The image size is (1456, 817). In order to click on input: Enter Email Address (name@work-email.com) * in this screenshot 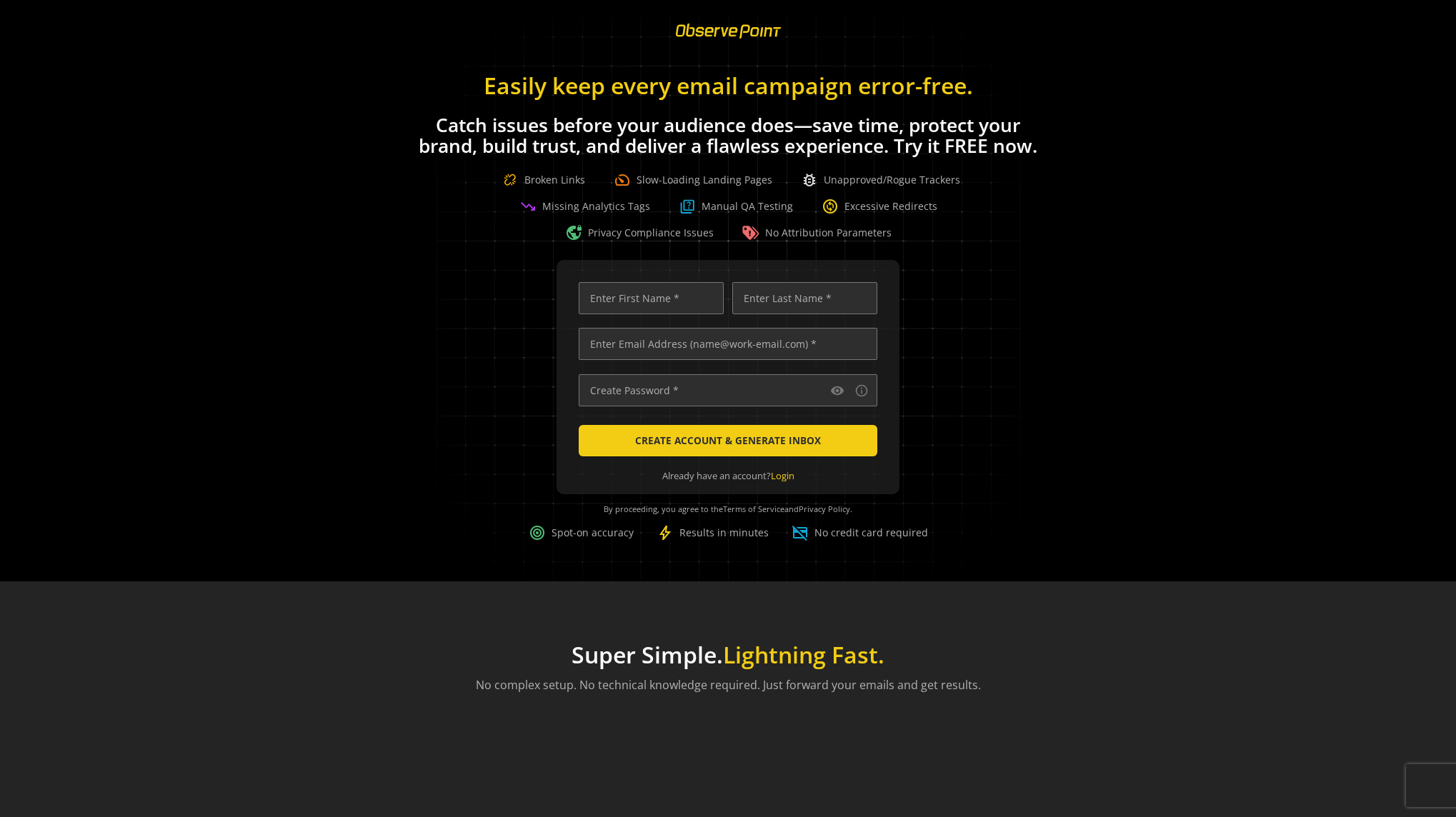, I will do `click(728, 343)`.